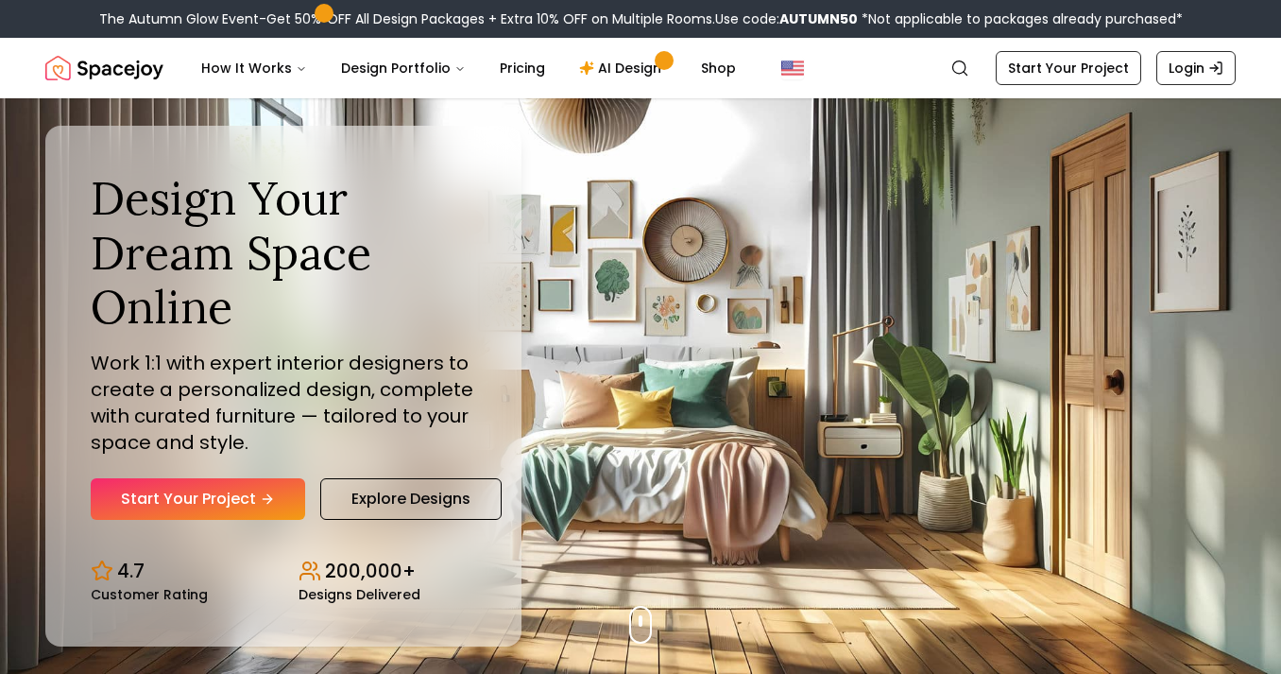 Image resolution: width=1281 pixels, height=674 pixels. Describe the element at coordinates (403, 68) in the screenshot. I see `button: Design Portfolio` at that location.